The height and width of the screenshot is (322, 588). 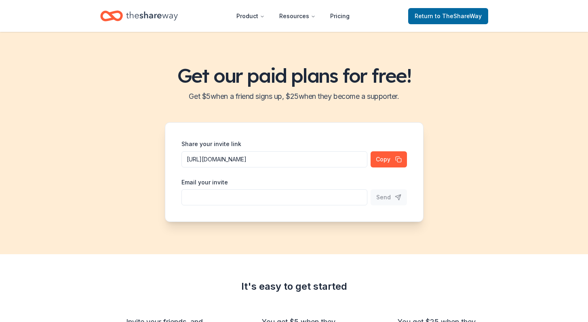 What do you see at coordinates (458, 16) in the screenshot?
I see `span: to TheShareWay` at bounding box center [458, 16].